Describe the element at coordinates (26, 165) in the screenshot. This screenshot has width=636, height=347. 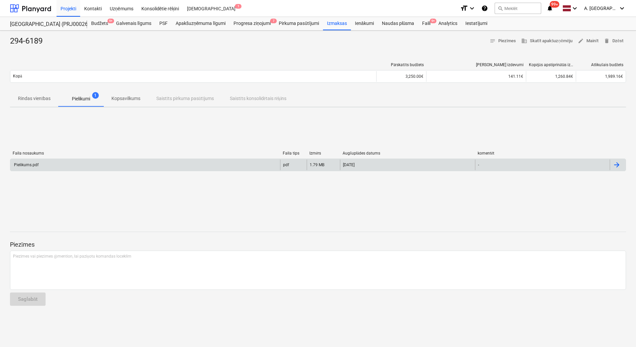
I see `div: Pielikums.pdf` at that location.